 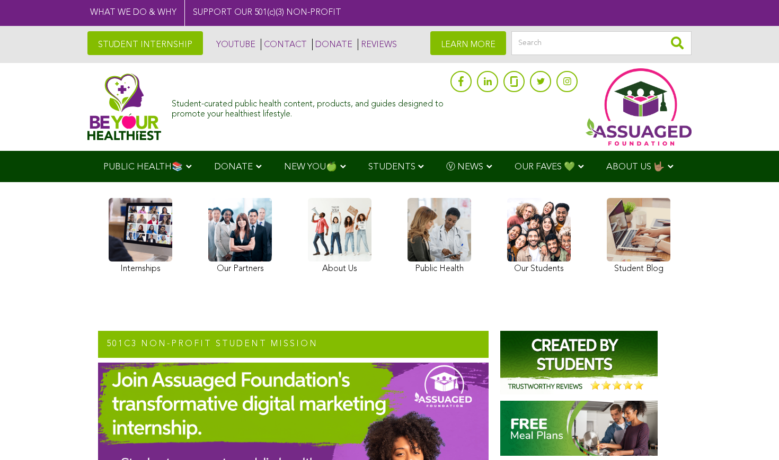 What do you see at coordinates (514, 82) in the screenshot?
I see `img: glassdoor` at bounding box center [514, 82].